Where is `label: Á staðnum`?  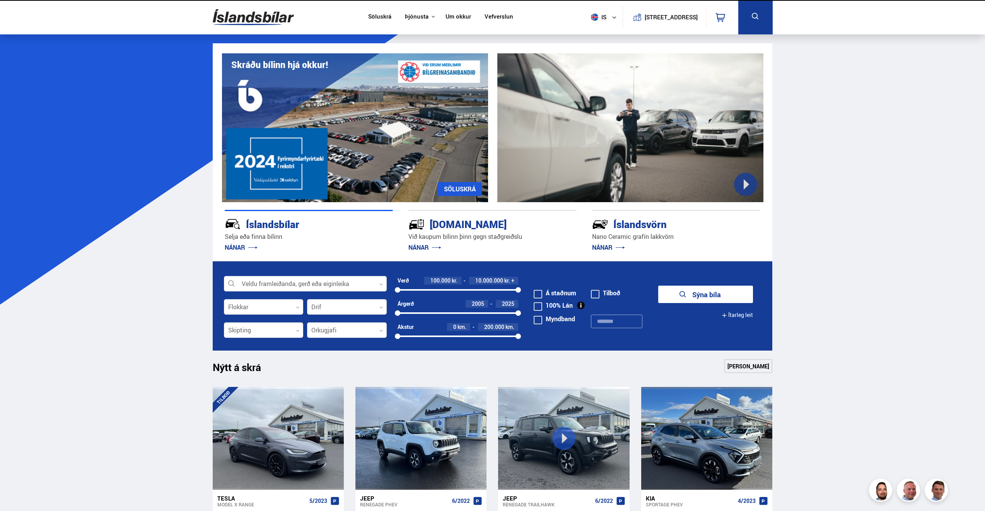
label: Á staðnum is located at coordinates (555, 293).